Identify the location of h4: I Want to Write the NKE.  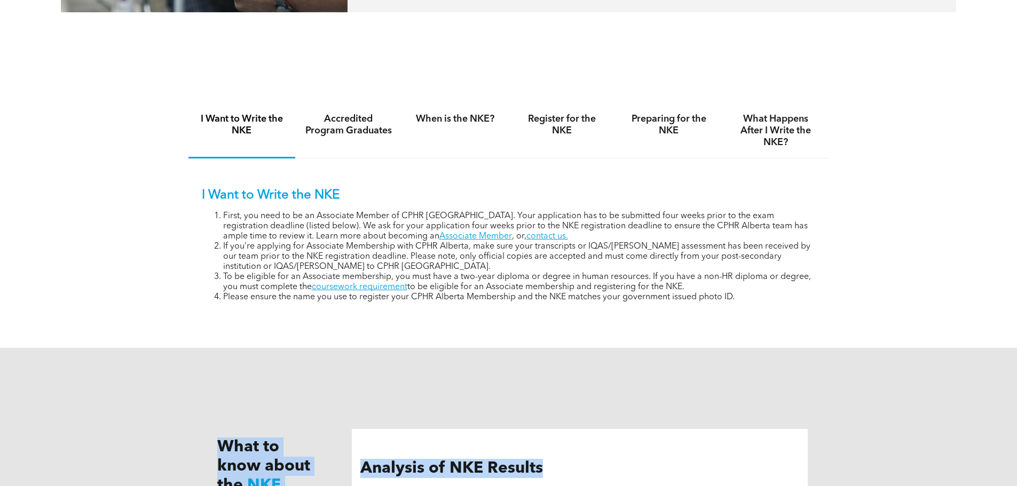
(242, 125).